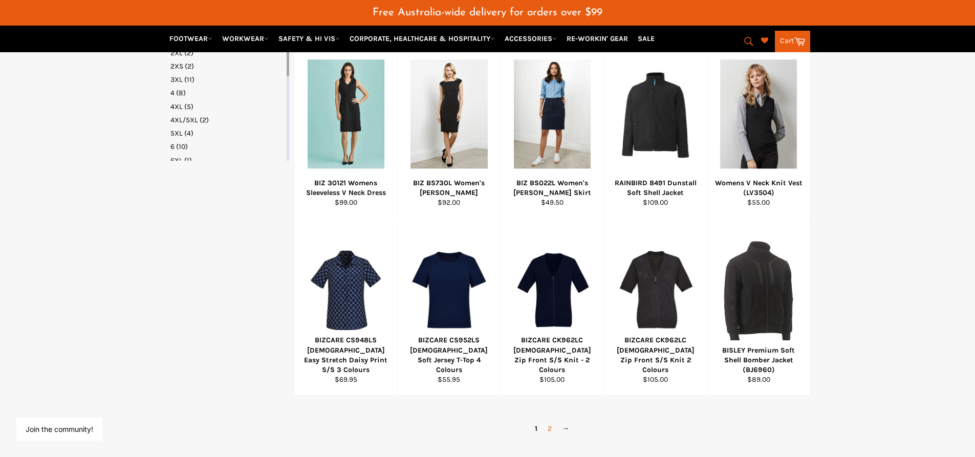  Describe the element at coordinates (227, 133) in the screenshot. I see `a: 5XL` at that location.